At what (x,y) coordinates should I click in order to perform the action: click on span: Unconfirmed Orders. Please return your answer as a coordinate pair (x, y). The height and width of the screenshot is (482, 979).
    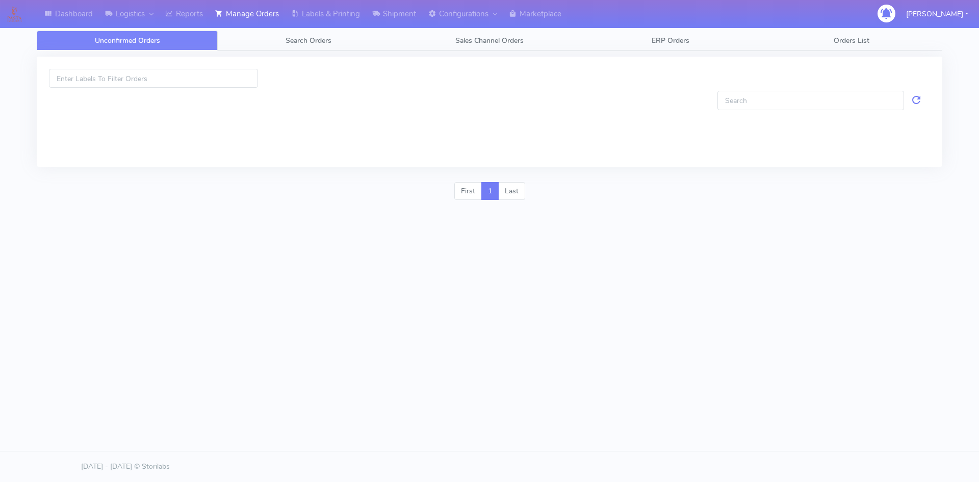
    Looking at the image, I should click on (127, 40).